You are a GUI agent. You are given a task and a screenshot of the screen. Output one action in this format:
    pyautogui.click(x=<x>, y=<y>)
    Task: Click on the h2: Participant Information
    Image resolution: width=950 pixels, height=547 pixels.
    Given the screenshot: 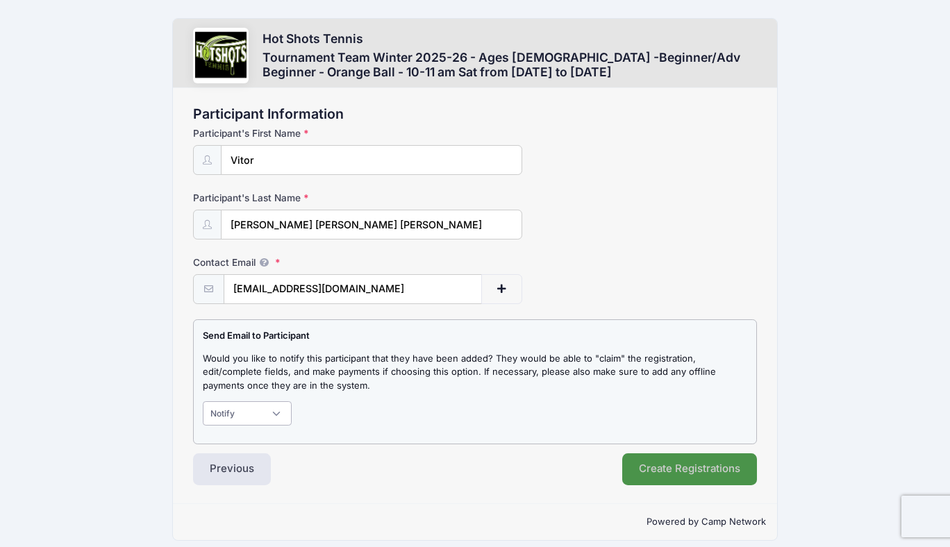 What is the action you would take?
    pyautogui.click(x=475, y=114)
    